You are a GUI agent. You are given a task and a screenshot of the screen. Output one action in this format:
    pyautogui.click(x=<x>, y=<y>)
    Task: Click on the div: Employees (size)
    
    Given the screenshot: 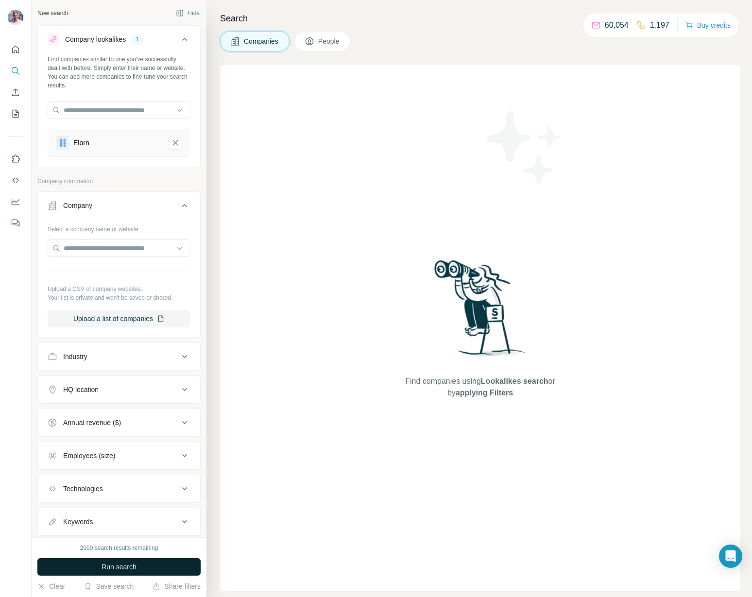 What is the action you would take?
    pyautogui.click(x=89, y=456)
    